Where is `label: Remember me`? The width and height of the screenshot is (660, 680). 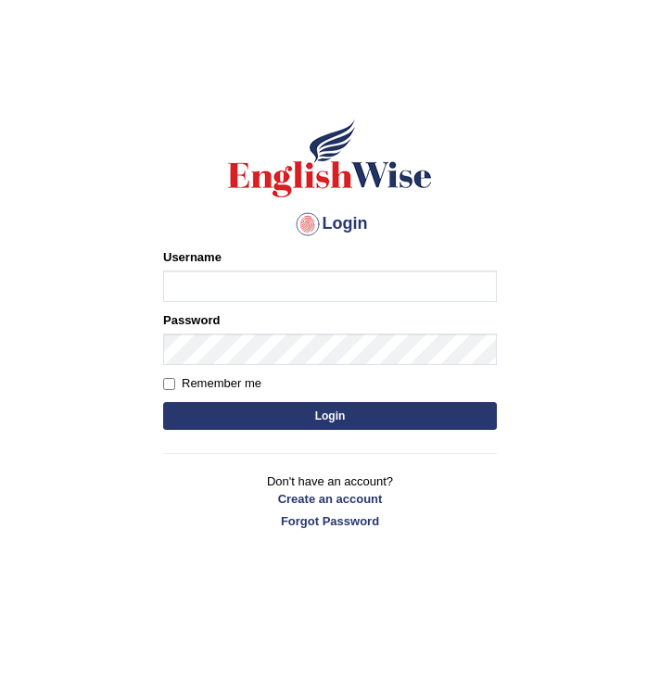 label: Remember me is located at coordinates (212, 384).